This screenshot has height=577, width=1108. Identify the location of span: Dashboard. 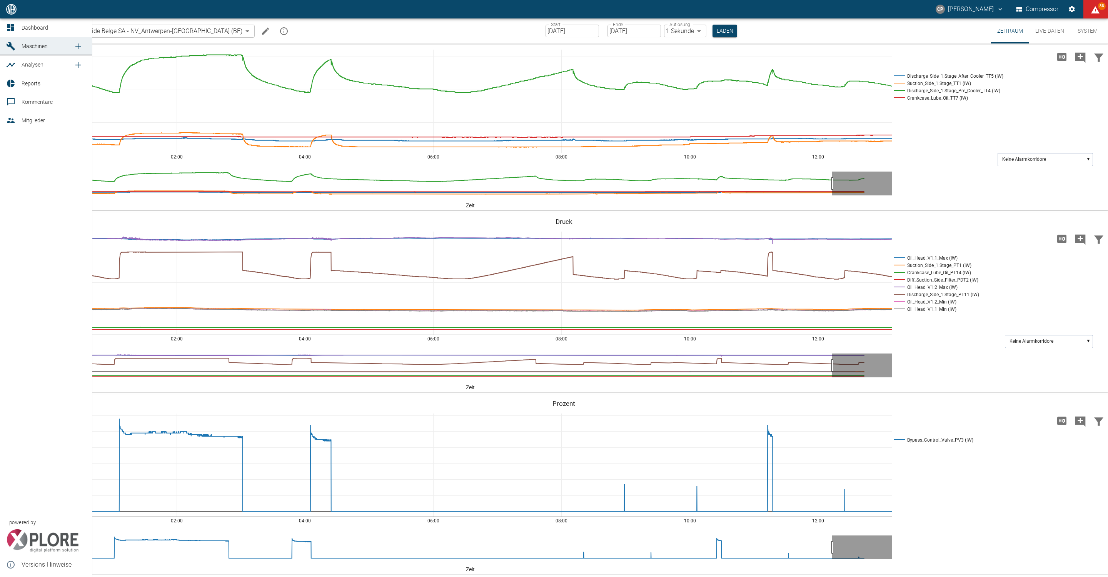
(35, 28).